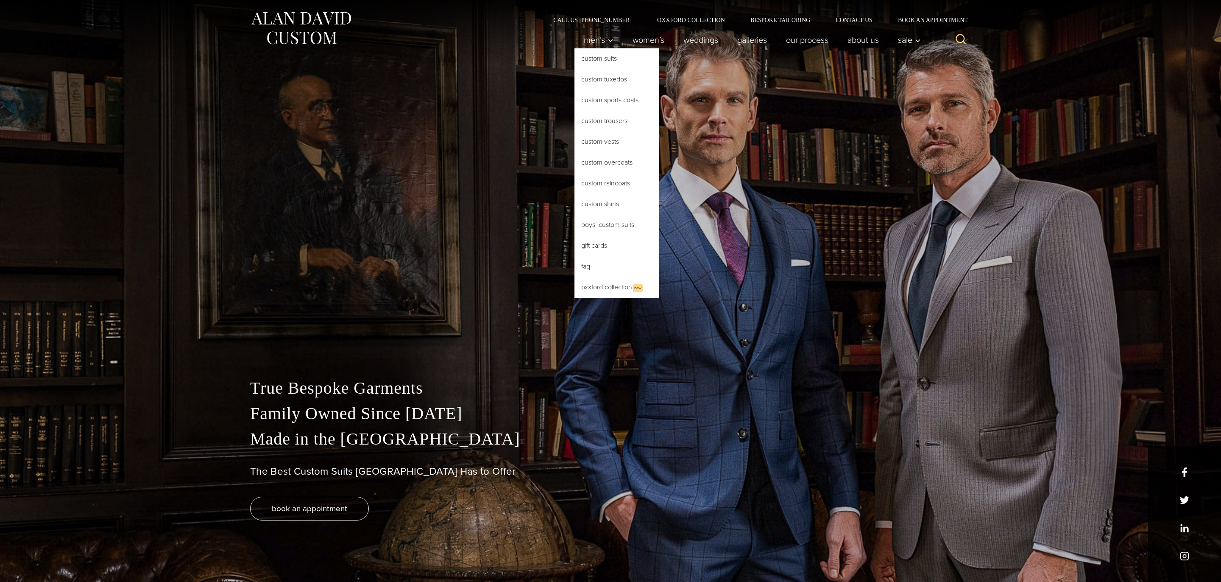 This screenshot has width=1221, height=582. I want to click on a: Women’s, so click(649, 40).